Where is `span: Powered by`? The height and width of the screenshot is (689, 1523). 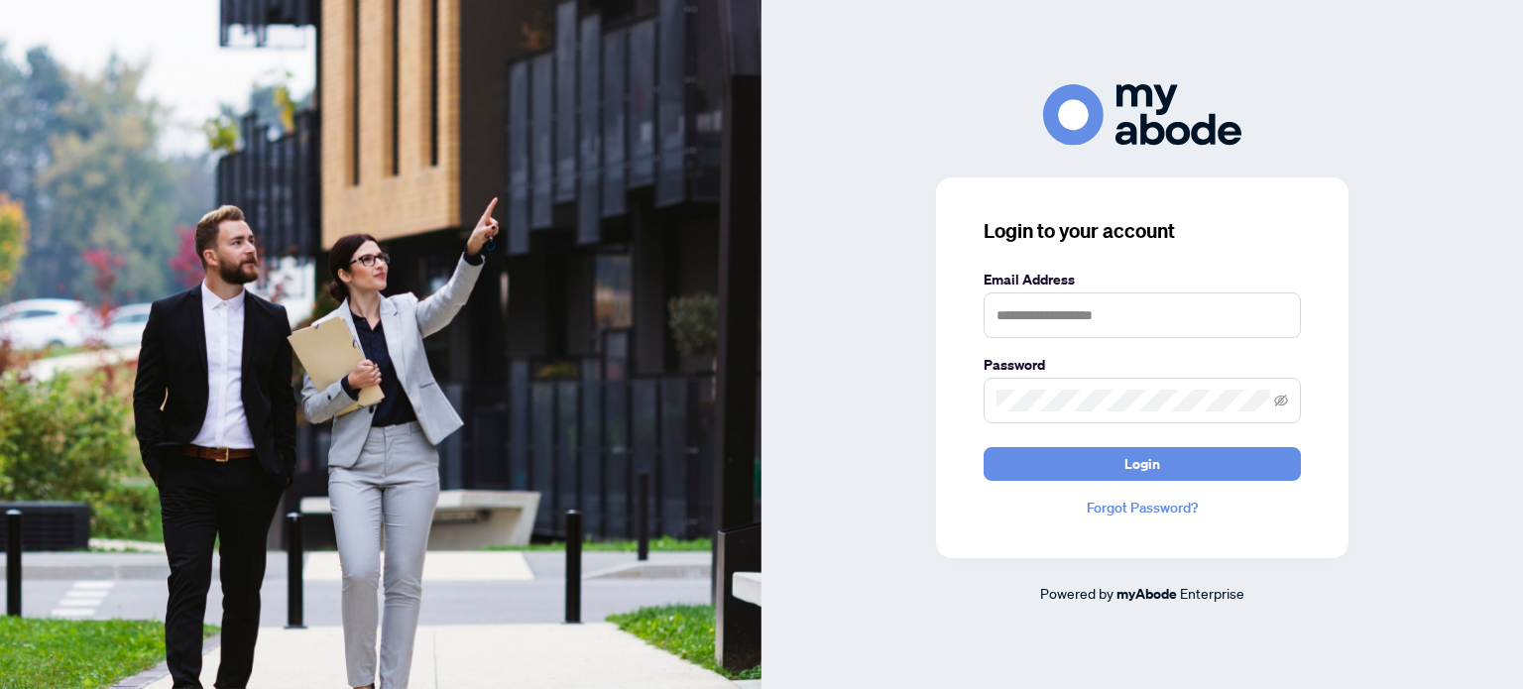 span: Powered by is located at coordinates (1077, 593).